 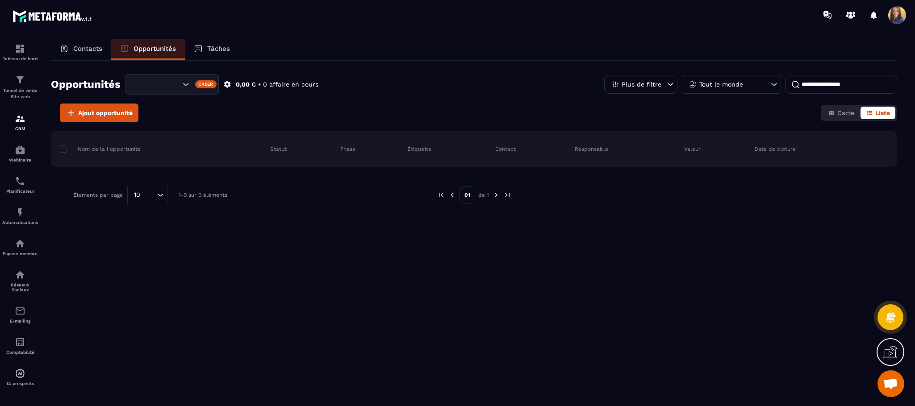 I want to click on p: Automatisations, so click(x=20, y=222).